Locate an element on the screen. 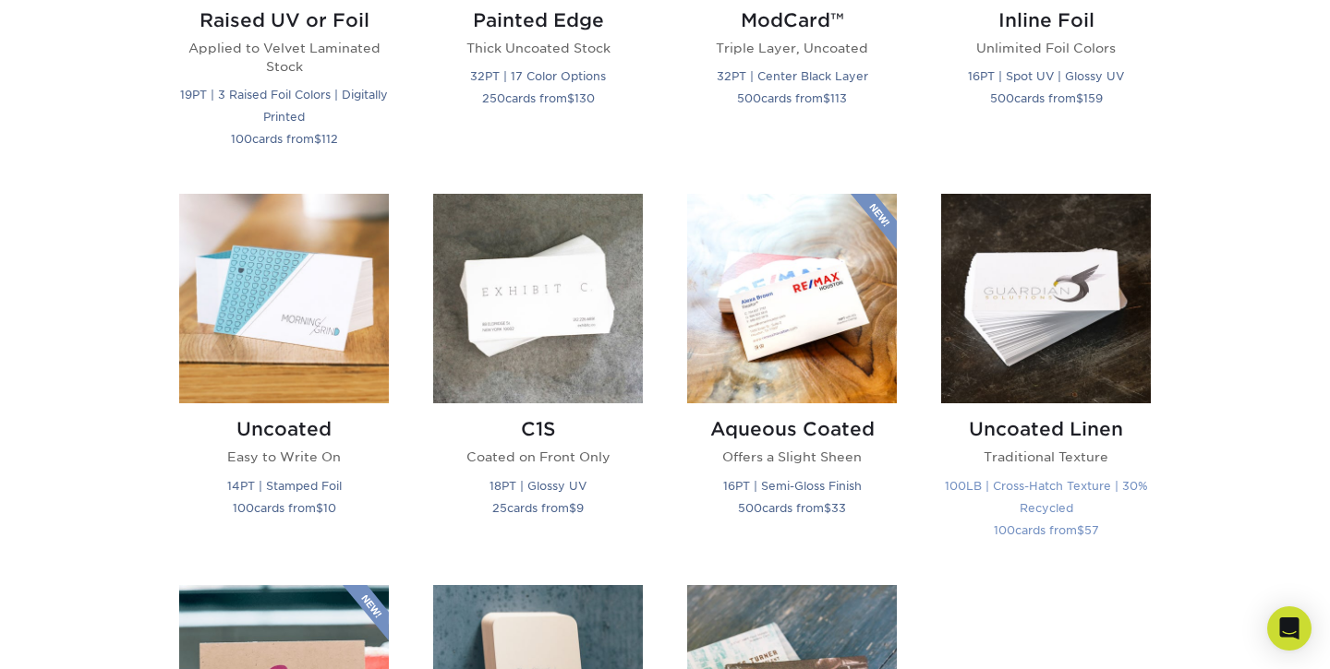  p: Thick Uncoated Stock is located at coordinates (537, 48).